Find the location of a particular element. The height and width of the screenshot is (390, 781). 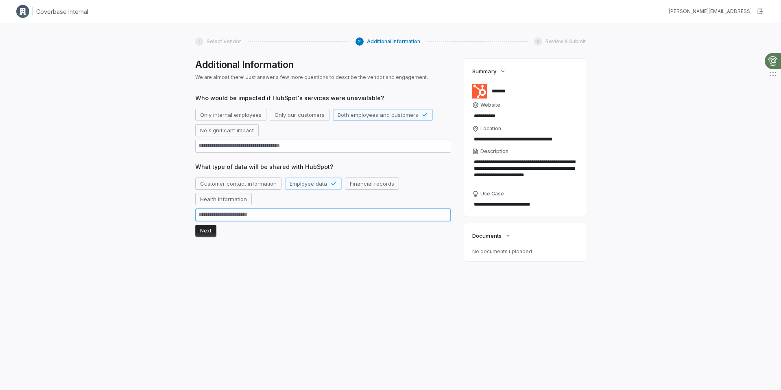

span: Summary is located at coordinates (484, 71).